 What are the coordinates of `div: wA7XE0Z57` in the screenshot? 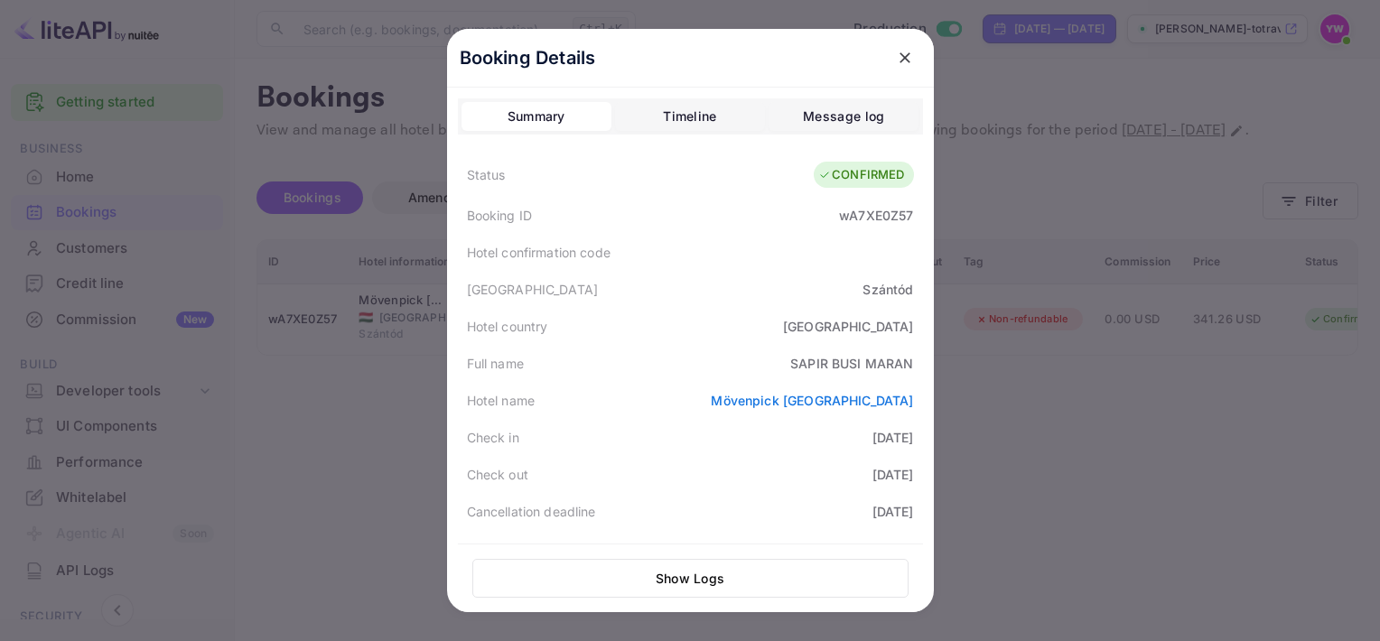 It's located at (876, 215).